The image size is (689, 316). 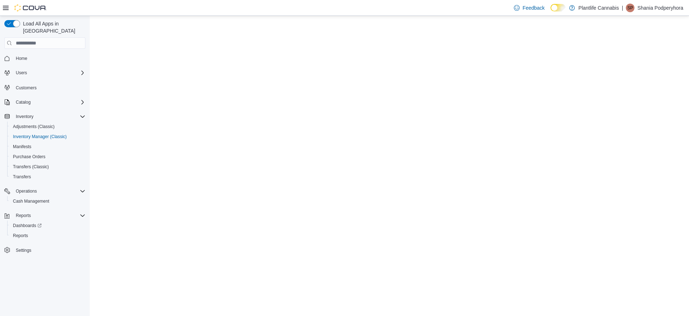 What do you see at coordinates (48, 127) in the screenshot?
I see `button: Adjustments (Classic)` at bounding box center [48, 127].